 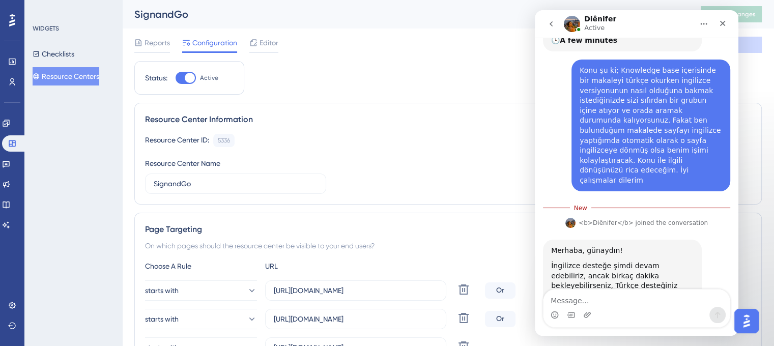 What do you see at coordinates (116, 115) in the screenshot?
I see `div: Konu şu ki; Knowledge base içerisinde bir makaleyi türkçe okurken ingilizce versiyonunun nasıl ol...` at bounding box center [116, 115].